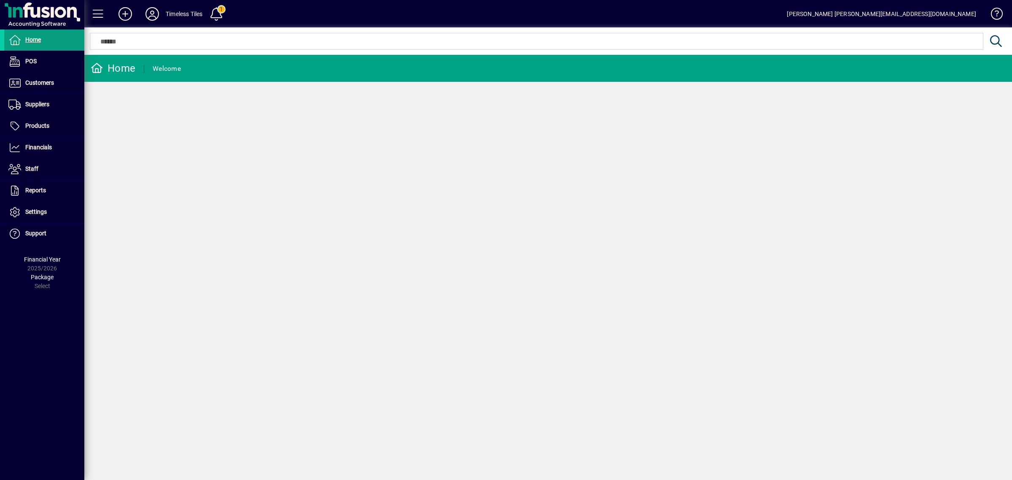 The height and width of the screenshot is (480, 1012). I want to click on button: Profile, so click(152, 14).